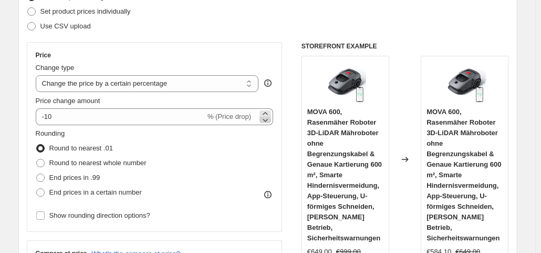  I want to click on h6: STOREFRONT EXAMPLE, so click(405, 46).